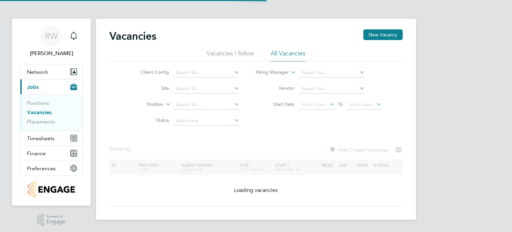 This screenshot has width=512, height=232. What do you see at coordinates (51, 168) in the screenshot?
I see `button: Preferences` at bounding box center [51, 168].